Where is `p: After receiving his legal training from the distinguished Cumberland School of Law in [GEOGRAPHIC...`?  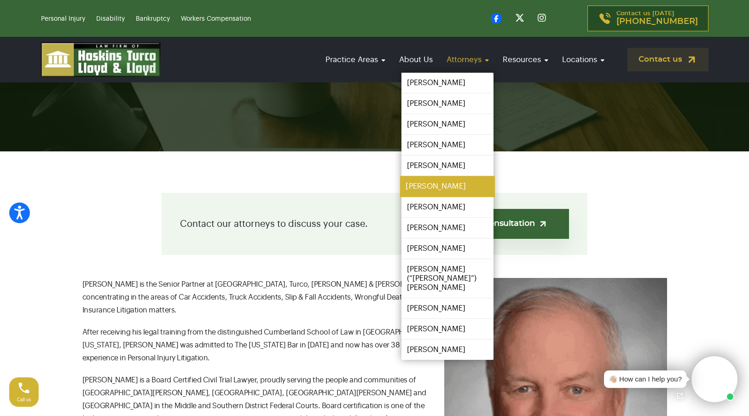 p: After receiving his legal training from the distinguished Cumberland School of Law in [GEOGRAPHIC... is located at coordinates (375, 345).